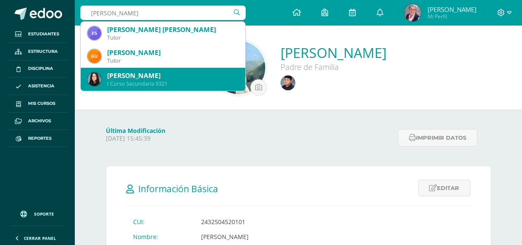  I want to click on span: Disciplina, so click(40, 68).